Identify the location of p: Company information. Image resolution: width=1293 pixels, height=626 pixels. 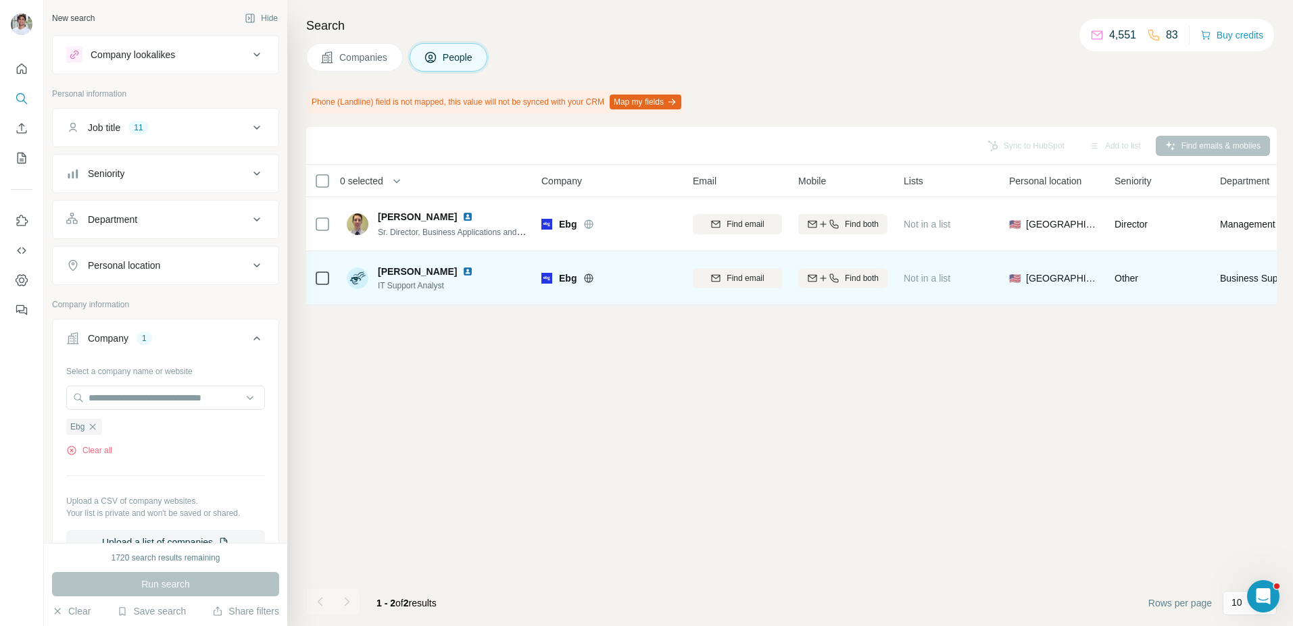
(166, 305).